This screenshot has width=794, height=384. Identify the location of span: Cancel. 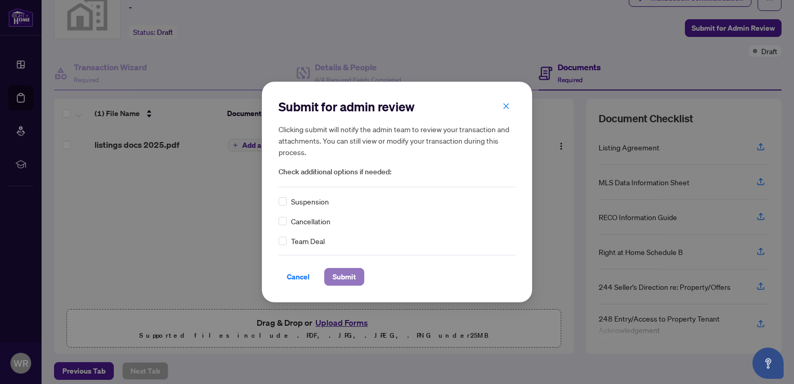
(298, 277).